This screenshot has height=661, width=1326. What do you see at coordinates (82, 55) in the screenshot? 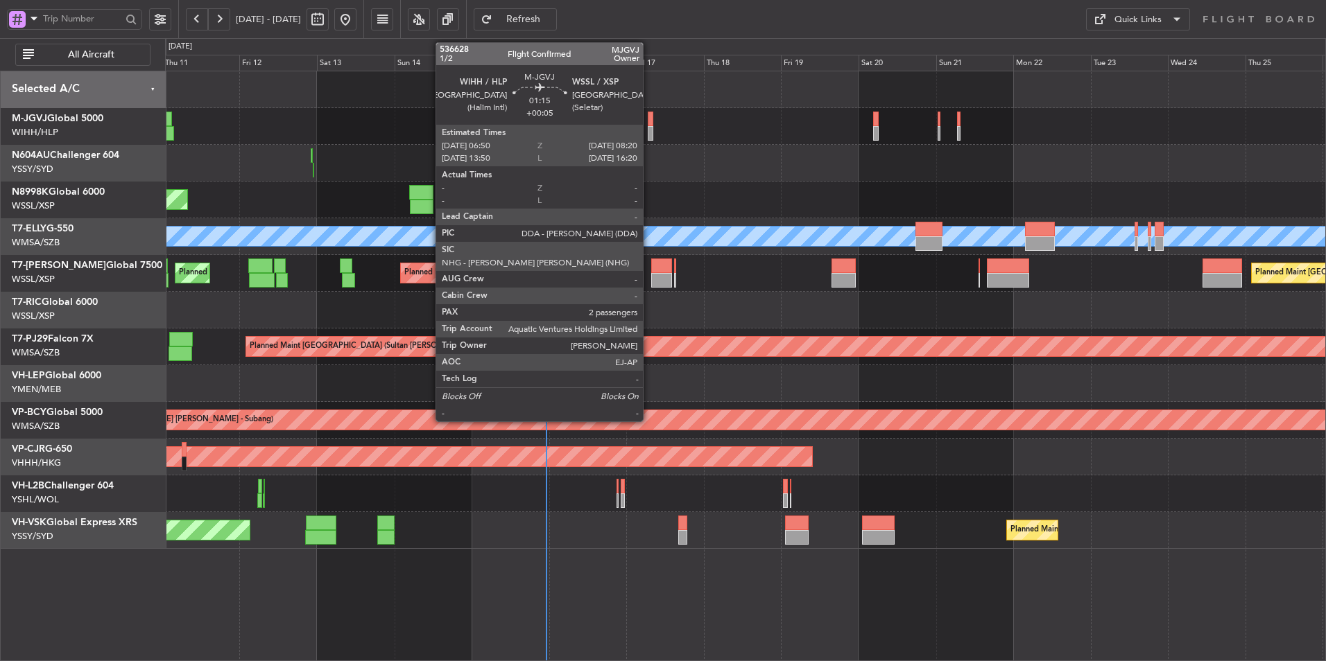
I see `button: All Aircraft` at bounding box center [82, 55].